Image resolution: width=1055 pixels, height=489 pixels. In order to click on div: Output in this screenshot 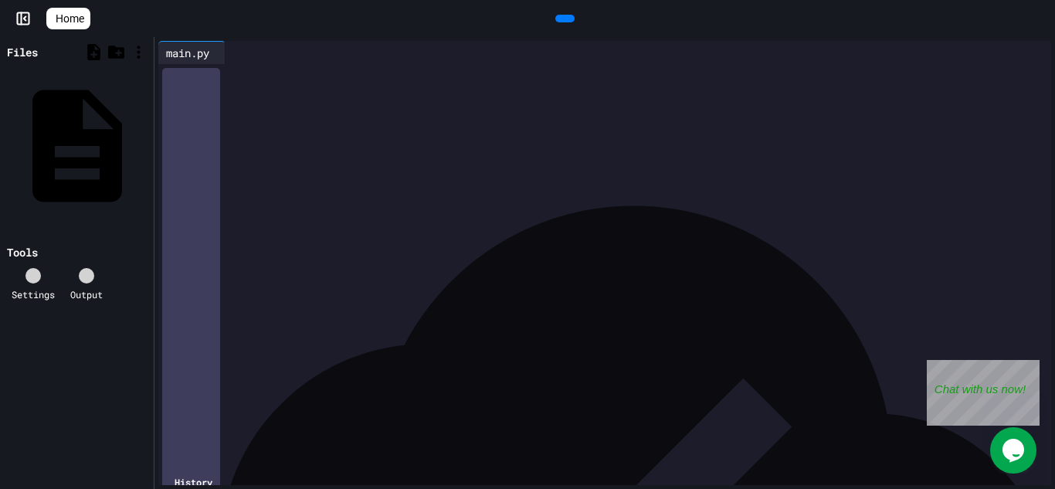, I will do `click(86, 294)`.